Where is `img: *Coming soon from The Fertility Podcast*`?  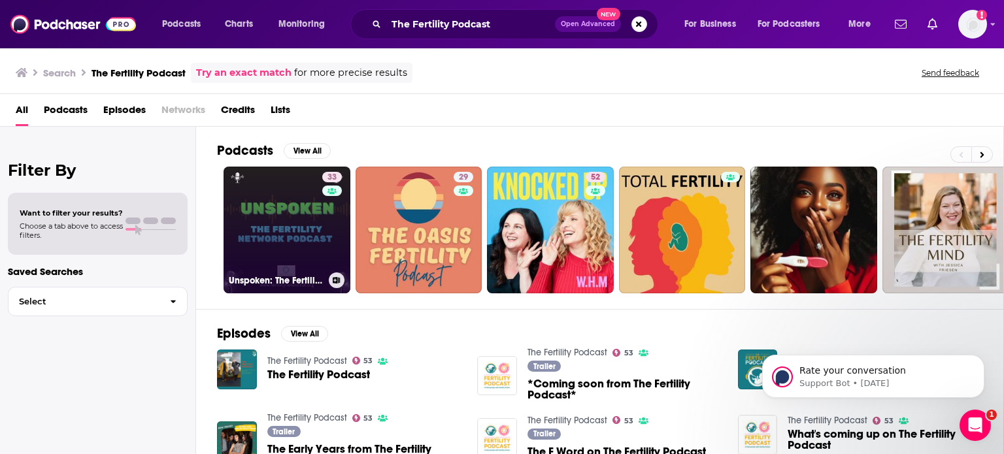
img: *Coming soon from The Fertility Podcast* is located at coordinates (497, 376).